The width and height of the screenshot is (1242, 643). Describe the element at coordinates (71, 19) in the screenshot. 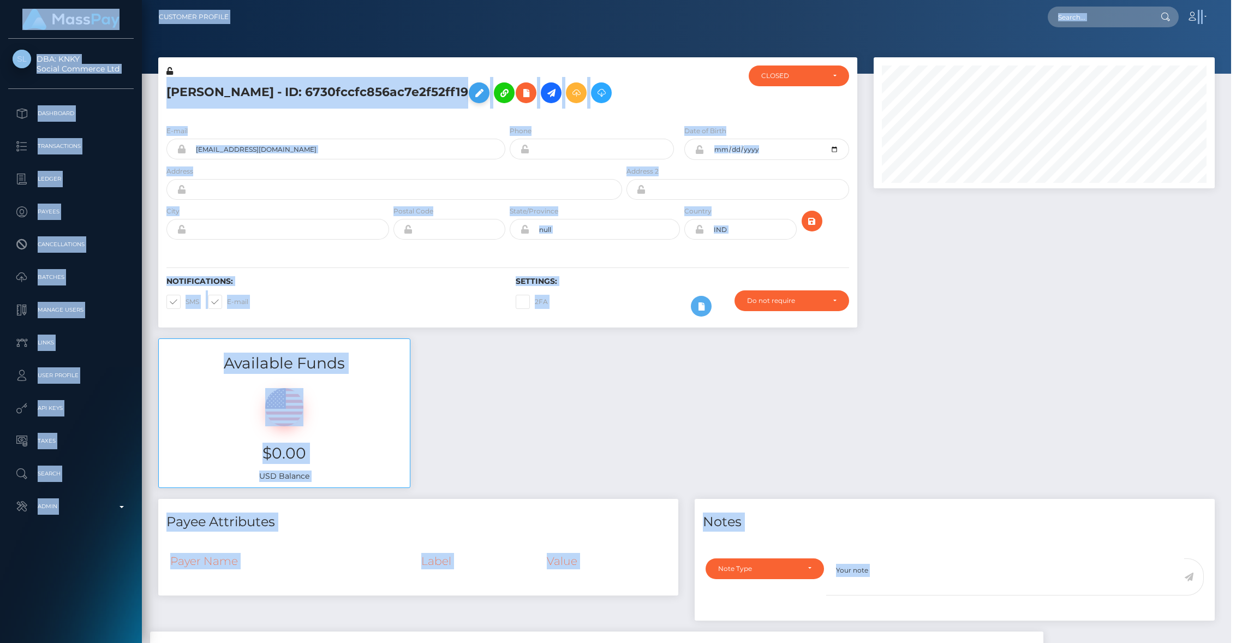

I see `img: MassPay Logo` at that location.